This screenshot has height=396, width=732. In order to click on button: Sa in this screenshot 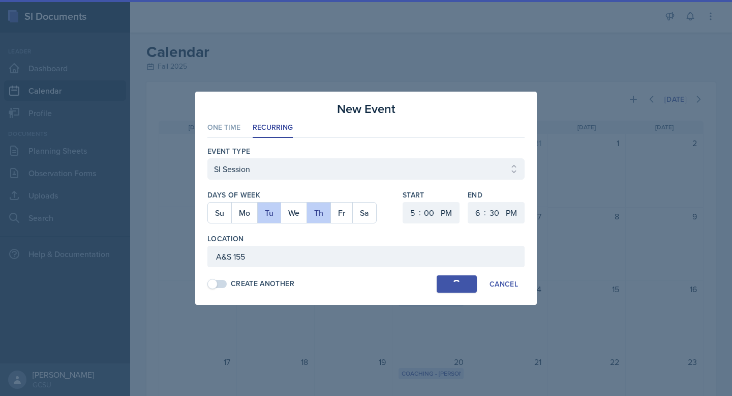, I will do `click(364, 213)`.